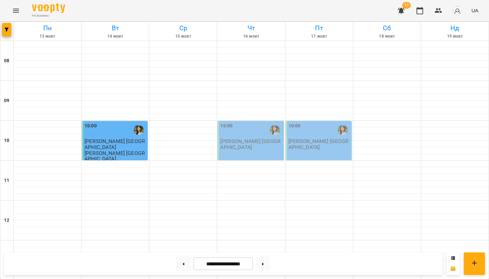 This screenshot has height=279, width=489. What do you see at coordinates (115, 36) in the screenshot?
I see `h6: 14 жовт` at bounding box center [115, 36].